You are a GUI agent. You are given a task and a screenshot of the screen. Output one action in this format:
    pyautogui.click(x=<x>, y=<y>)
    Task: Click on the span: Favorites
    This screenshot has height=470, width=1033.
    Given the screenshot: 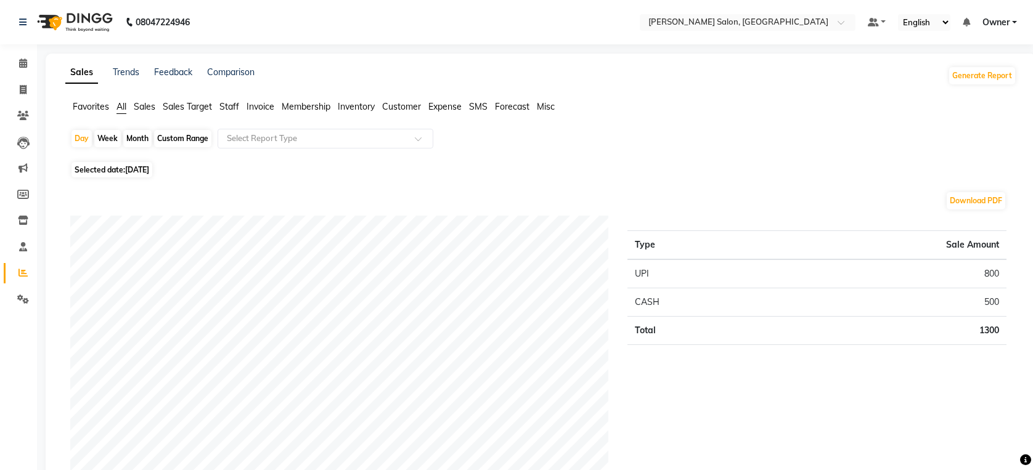 What is the action you would take?
    pyautogui.click(x=91, y=107)
    